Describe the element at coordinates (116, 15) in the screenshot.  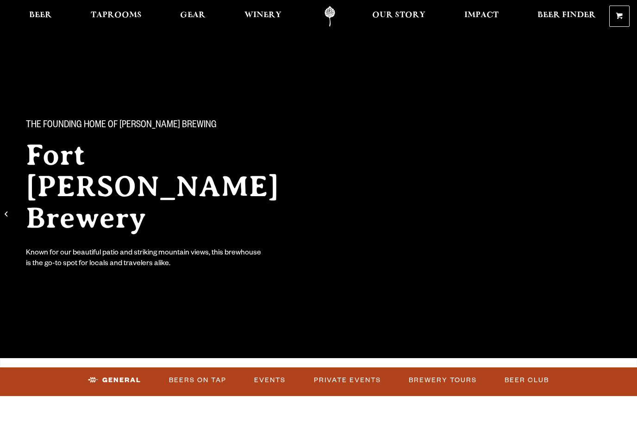
I see `span: Taprooms` at that location.